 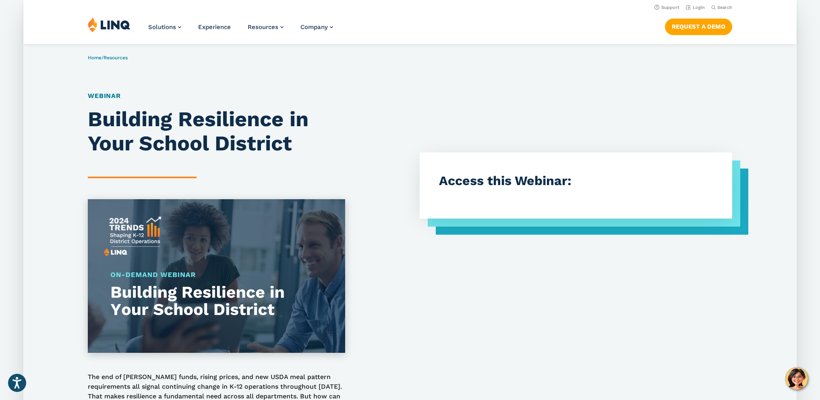 What do you see at coordinates (317, 27) in the screenshot?
I see `a: Company` at bounding box center [317, 27].